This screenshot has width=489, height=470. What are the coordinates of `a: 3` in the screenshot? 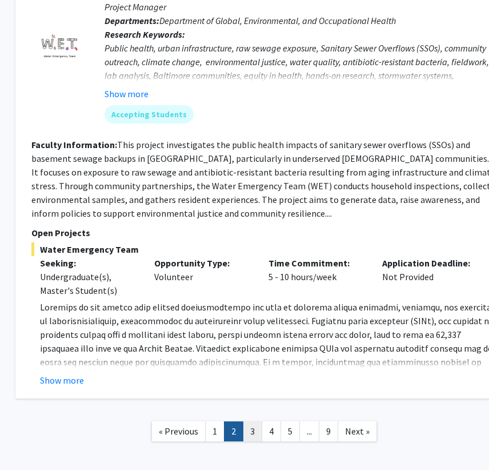 It's located at (253, 431).